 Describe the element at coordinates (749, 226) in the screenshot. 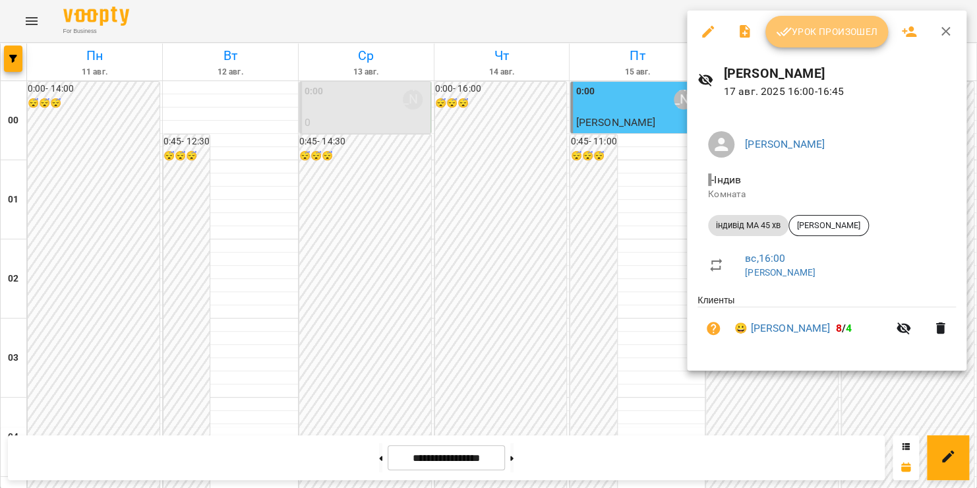

I see `span: індивід МА 45 хв` at that location.